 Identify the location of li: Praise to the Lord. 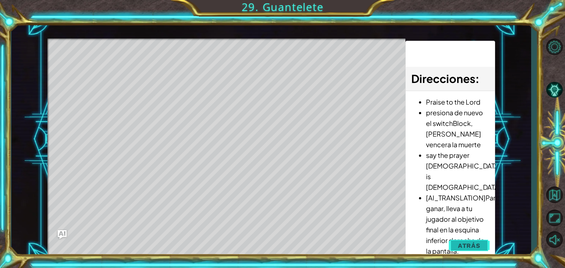
(457, 102).